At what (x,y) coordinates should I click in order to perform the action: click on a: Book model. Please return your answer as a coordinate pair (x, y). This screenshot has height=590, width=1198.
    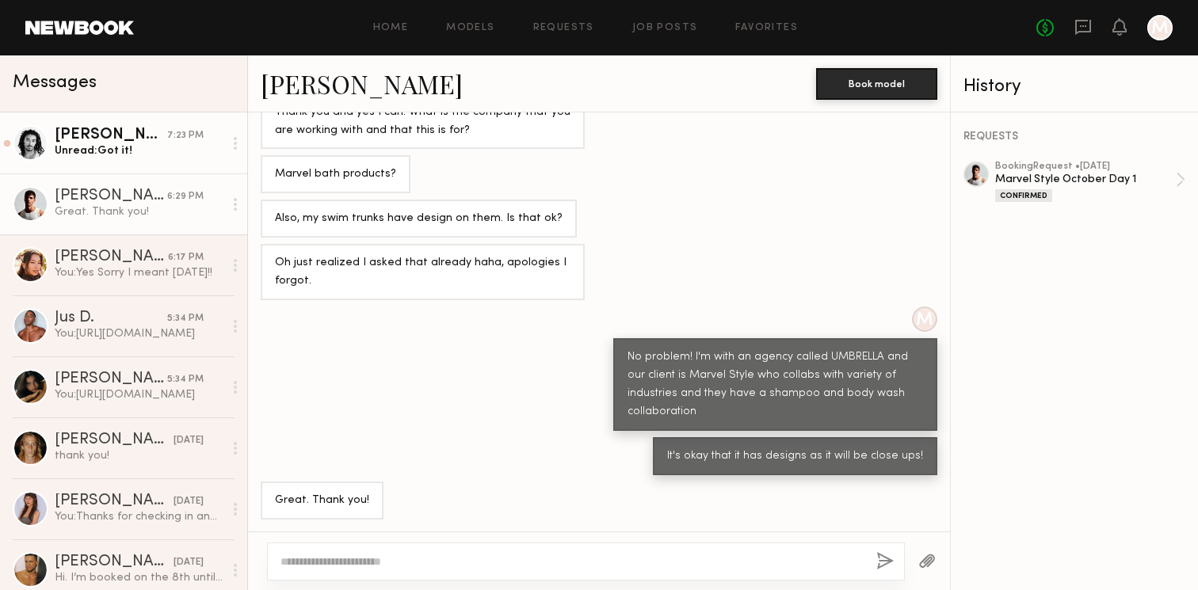
    Looking at the image, I should click on (876, 82).